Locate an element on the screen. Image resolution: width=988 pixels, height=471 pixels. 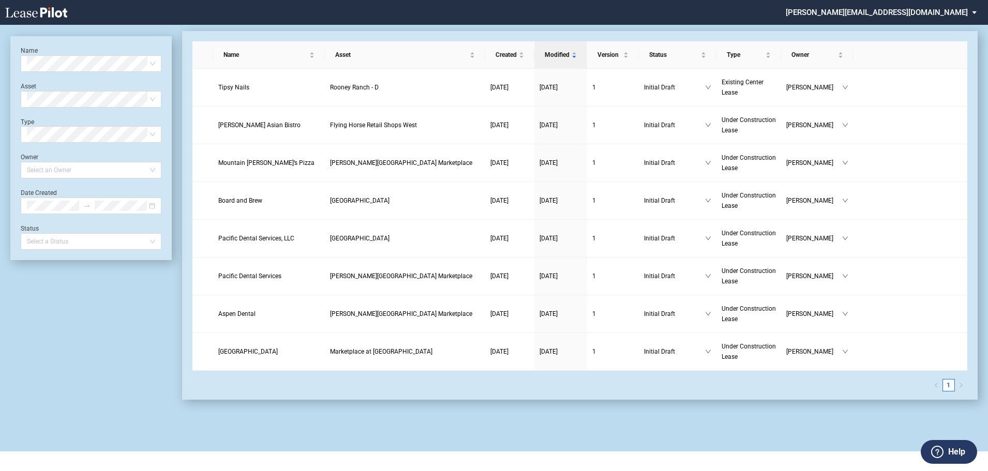
a: Aspen Dental is located at coordinates (269, 314).